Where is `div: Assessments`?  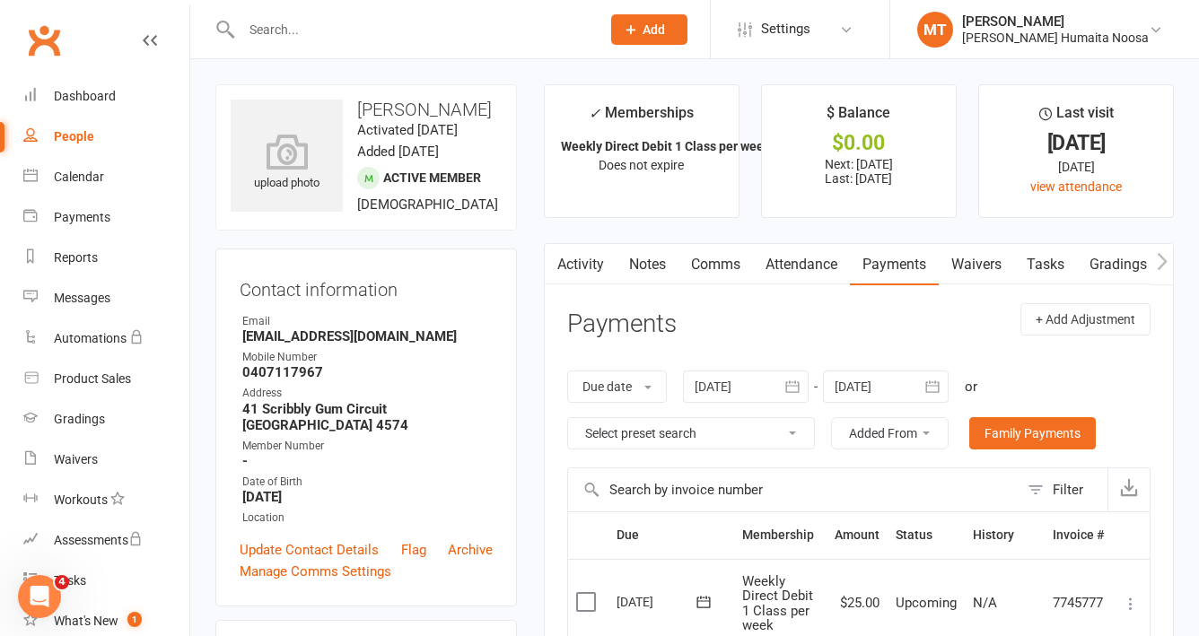
div: Assessments is located at coordinates (98, 540).